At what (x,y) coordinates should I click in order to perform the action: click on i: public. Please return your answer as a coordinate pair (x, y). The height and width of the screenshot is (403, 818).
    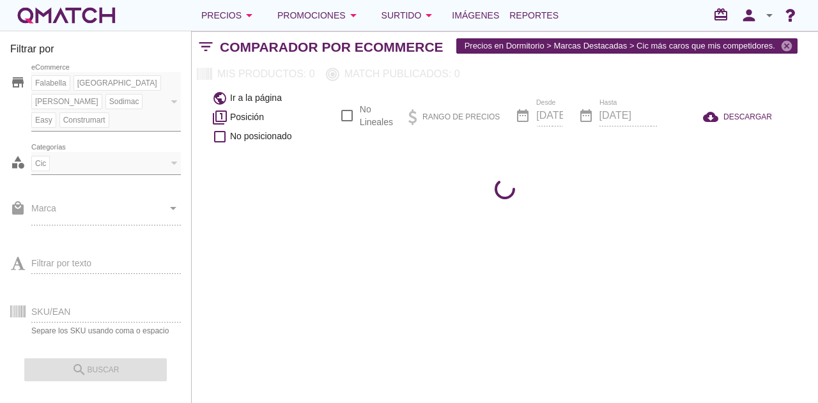
    Looking at the image, I should click on (220, 98).